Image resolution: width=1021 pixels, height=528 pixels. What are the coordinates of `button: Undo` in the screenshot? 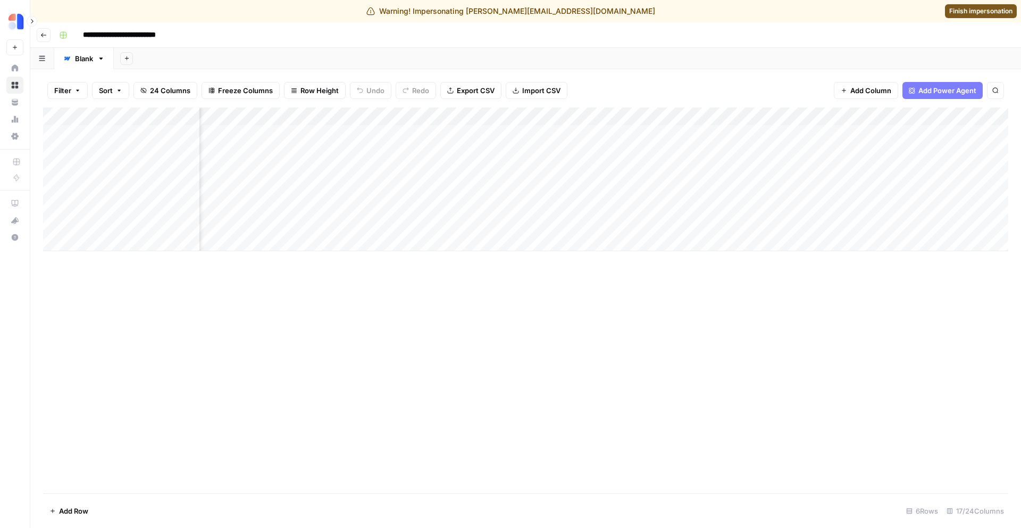 It's located at (371, 90).